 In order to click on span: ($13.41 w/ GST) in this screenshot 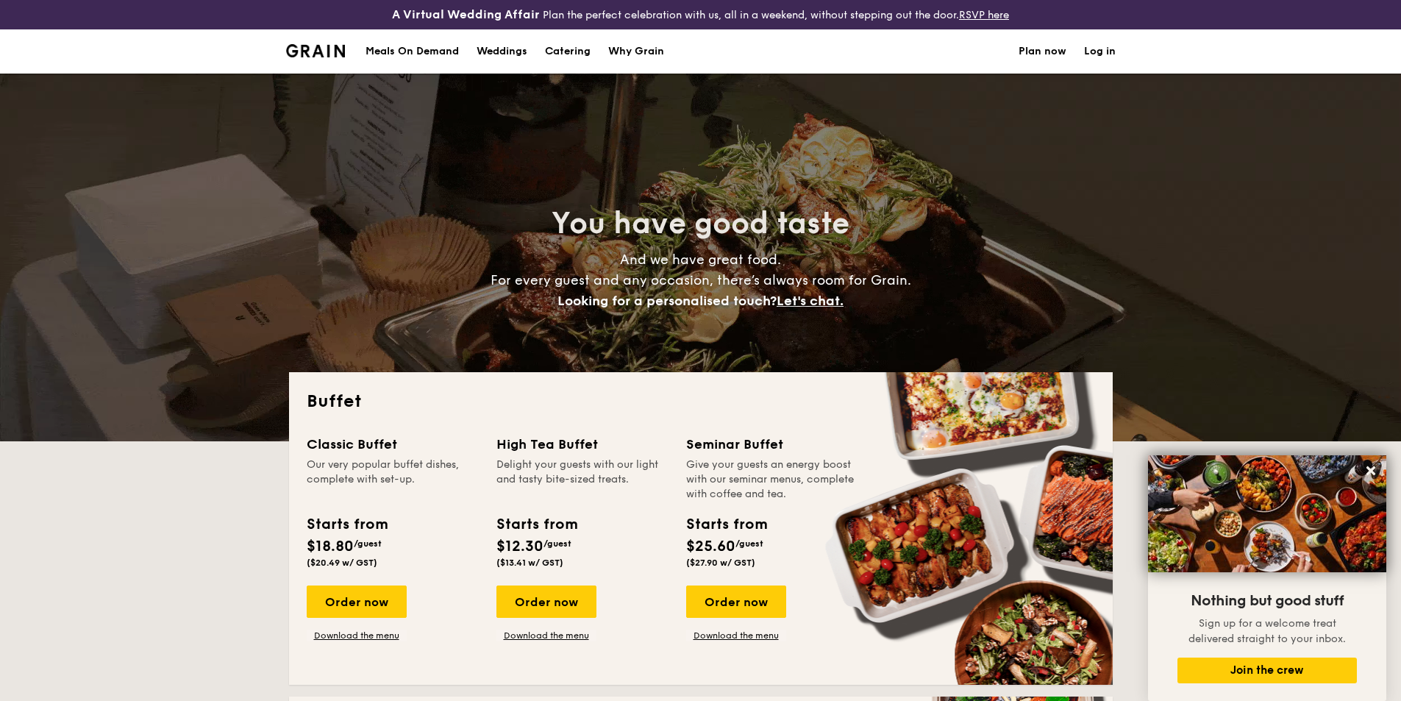, I will do `click(529, 562)`.